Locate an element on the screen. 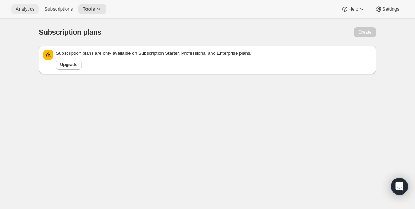 This screenshot has height=209, width=415. button: Settings is located at coordinates (387, 9).